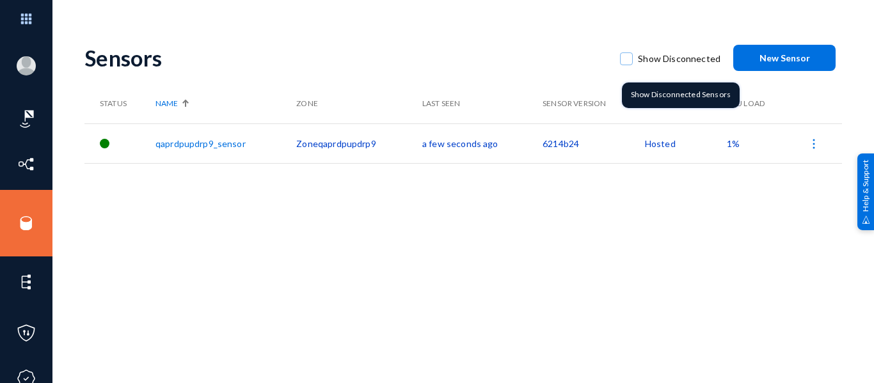 This screenshot has height=383, width=874. Describe the element at coordinates (784, 58) in the screenshot. I see `span: New Sensor` at that location.